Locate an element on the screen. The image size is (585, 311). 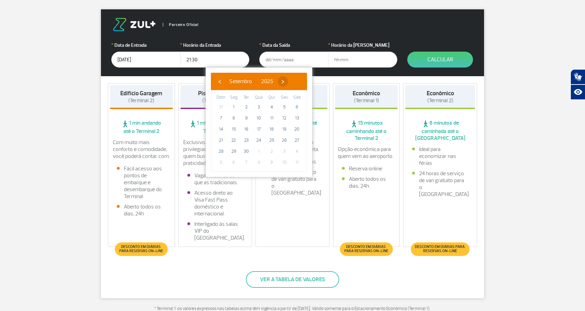
span: 27 is located at coordinates (297, 140).